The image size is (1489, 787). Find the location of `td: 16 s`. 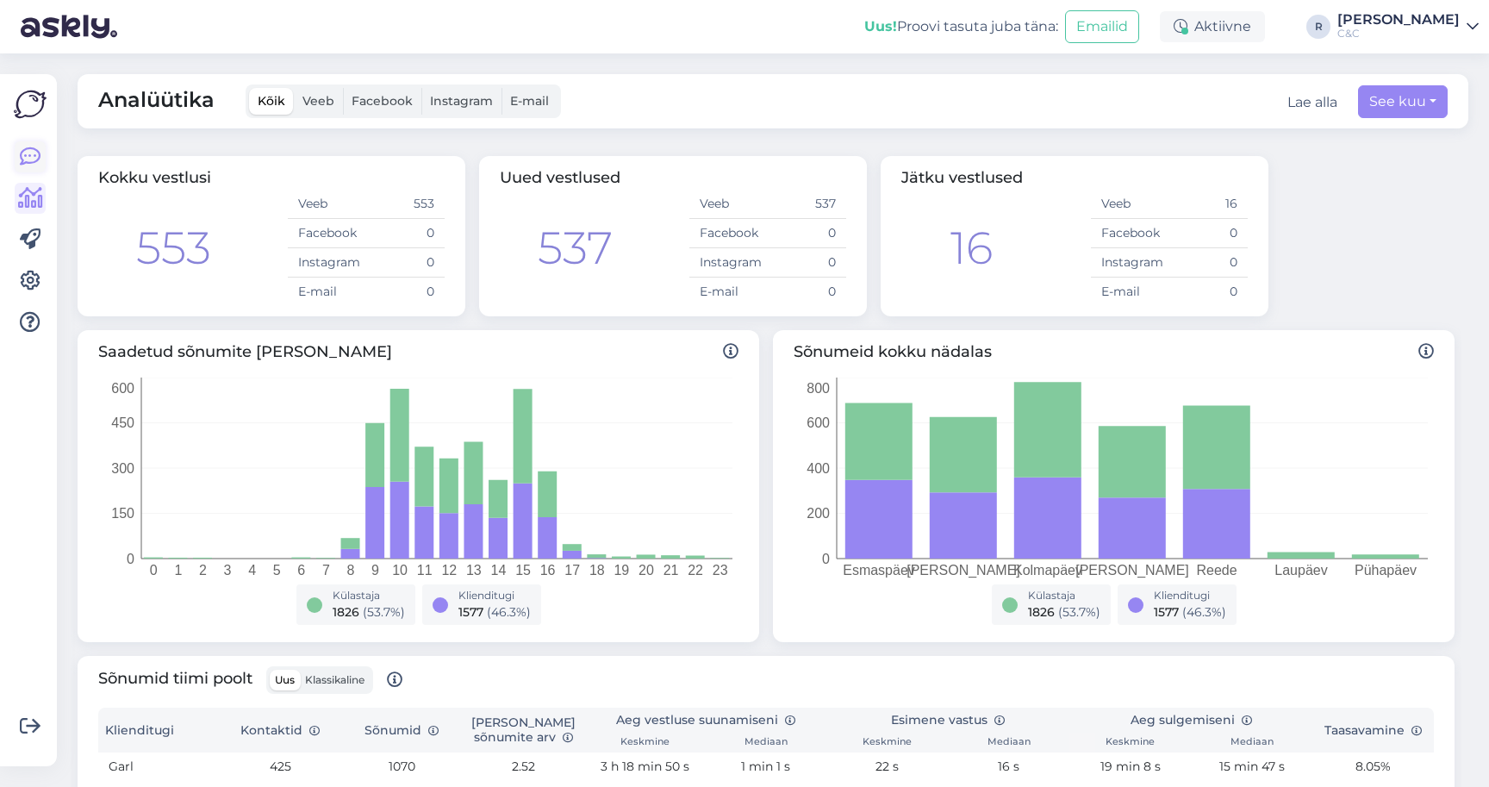

td: 16 s is located at coordinates (1008, 766).